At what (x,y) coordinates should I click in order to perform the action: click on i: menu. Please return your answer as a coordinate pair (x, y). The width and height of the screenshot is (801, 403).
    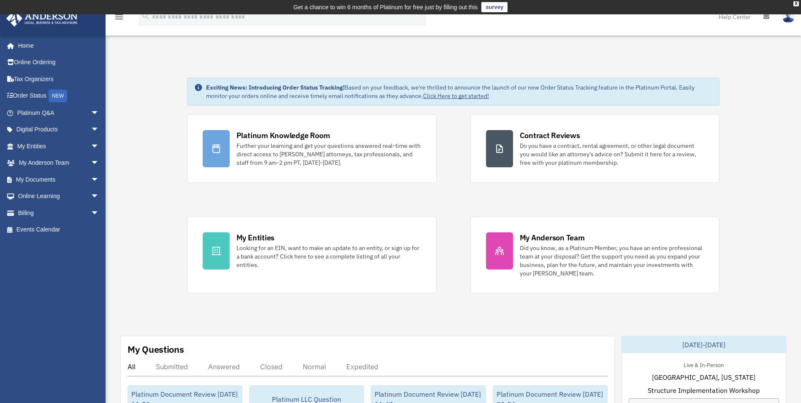
    Looking at the image, I should click on (119, 17).